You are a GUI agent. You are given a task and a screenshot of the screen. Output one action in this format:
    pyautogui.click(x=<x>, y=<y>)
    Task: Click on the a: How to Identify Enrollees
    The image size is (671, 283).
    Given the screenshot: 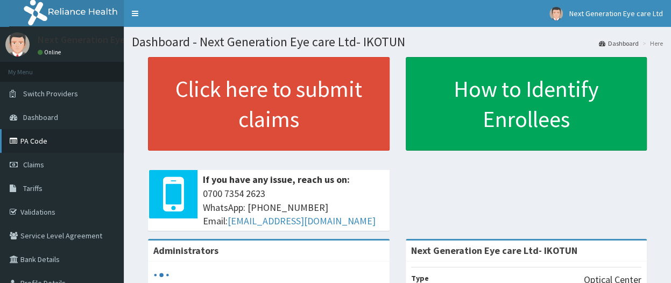 What is the action you would take?
    pyautogui.click(x=526, y=104)
    